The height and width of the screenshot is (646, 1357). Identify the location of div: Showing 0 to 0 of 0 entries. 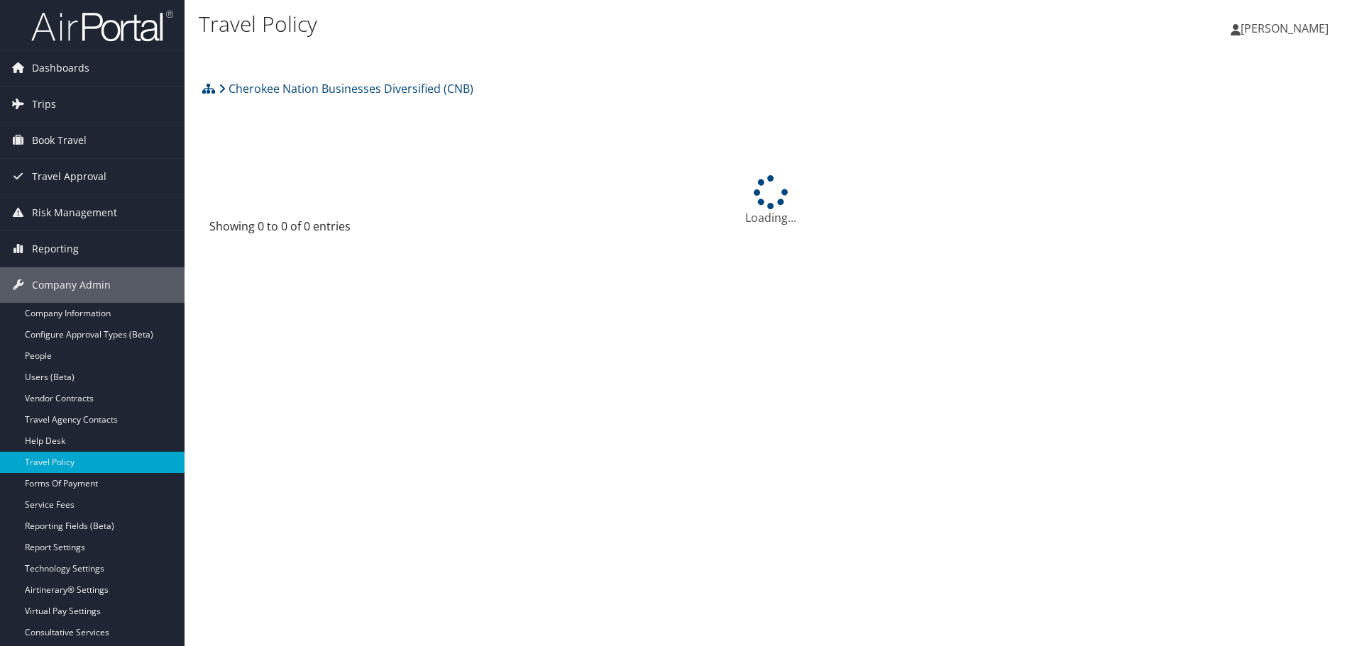
(341, 230).